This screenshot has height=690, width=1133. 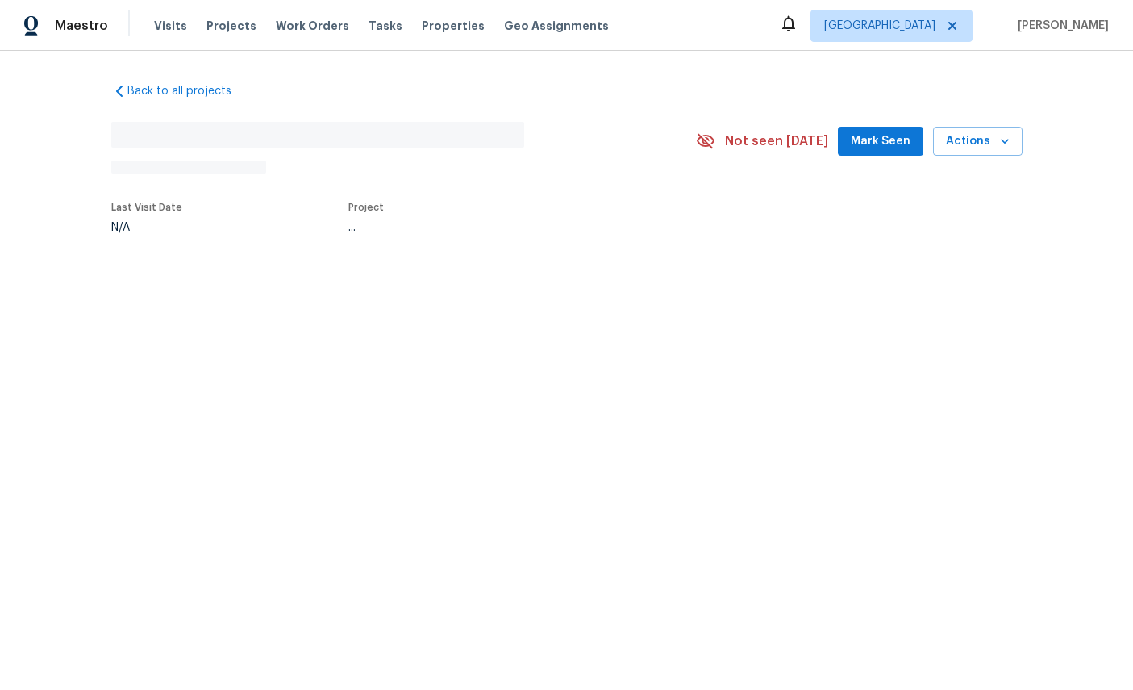 What do you see at coordinates (147, 227) in the screenshot?
I see `div: N/A` at bounding box center [147, 227].